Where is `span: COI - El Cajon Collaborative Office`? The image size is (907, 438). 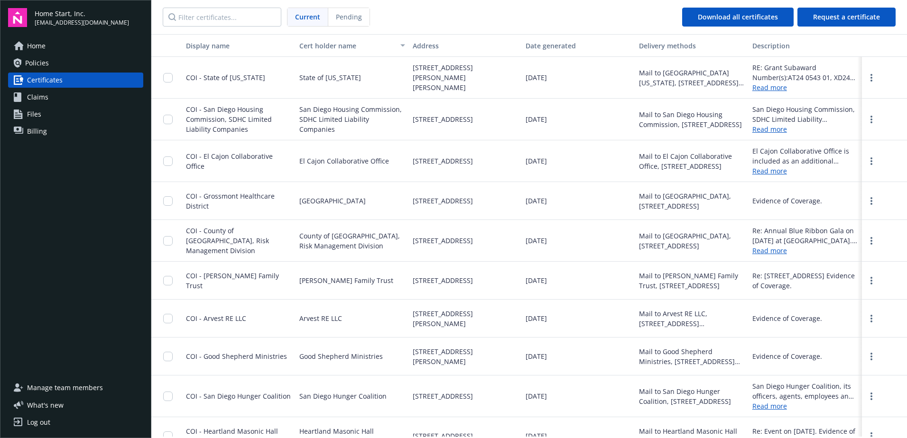
span: COI - El Cajon Collaborative Office is located at coordinates (229, 161).